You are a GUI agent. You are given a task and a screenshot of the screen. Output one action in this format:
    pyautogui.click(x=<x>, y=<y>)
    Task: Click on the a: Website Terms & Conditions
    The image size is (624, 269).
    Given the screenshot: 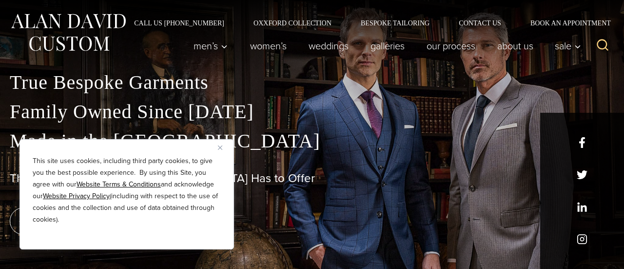 What is the action you would take?
    pyautogui.click(x=119, y=184)
    